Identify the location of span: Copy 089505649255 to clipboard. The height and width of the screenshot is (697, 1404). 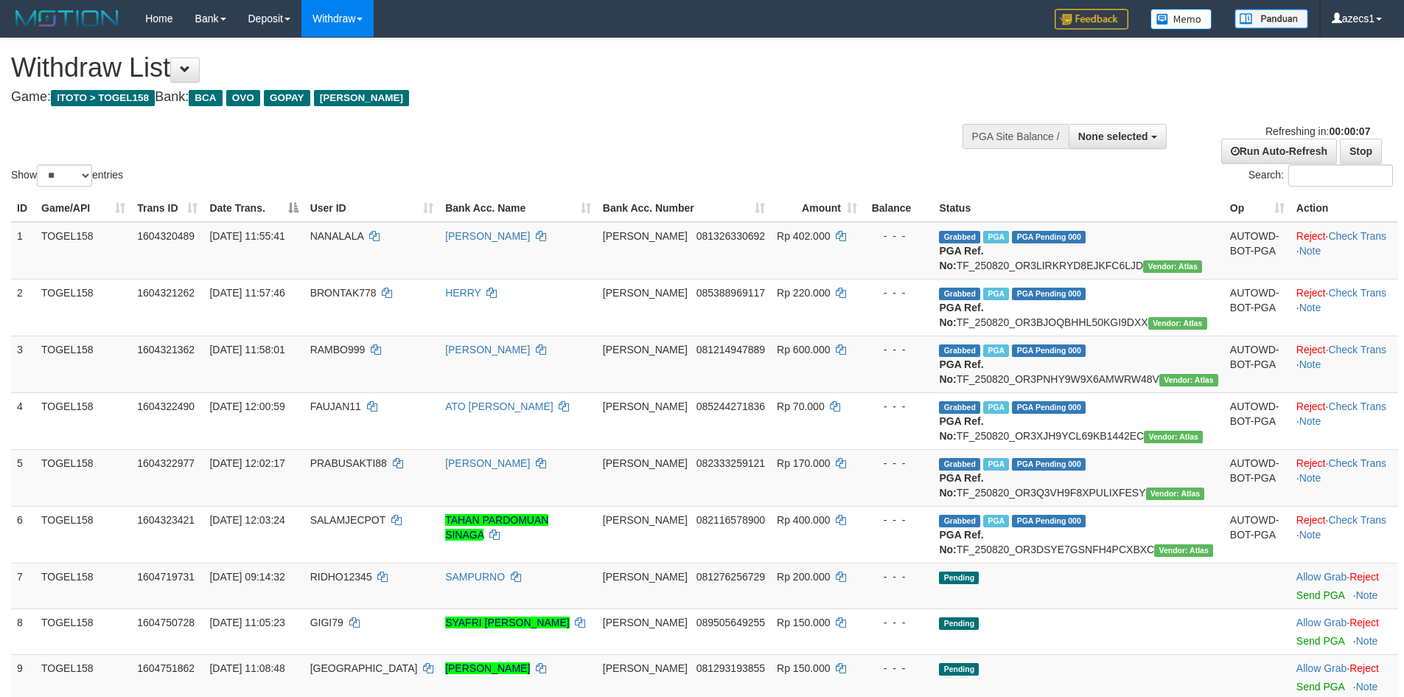
(730, 622).